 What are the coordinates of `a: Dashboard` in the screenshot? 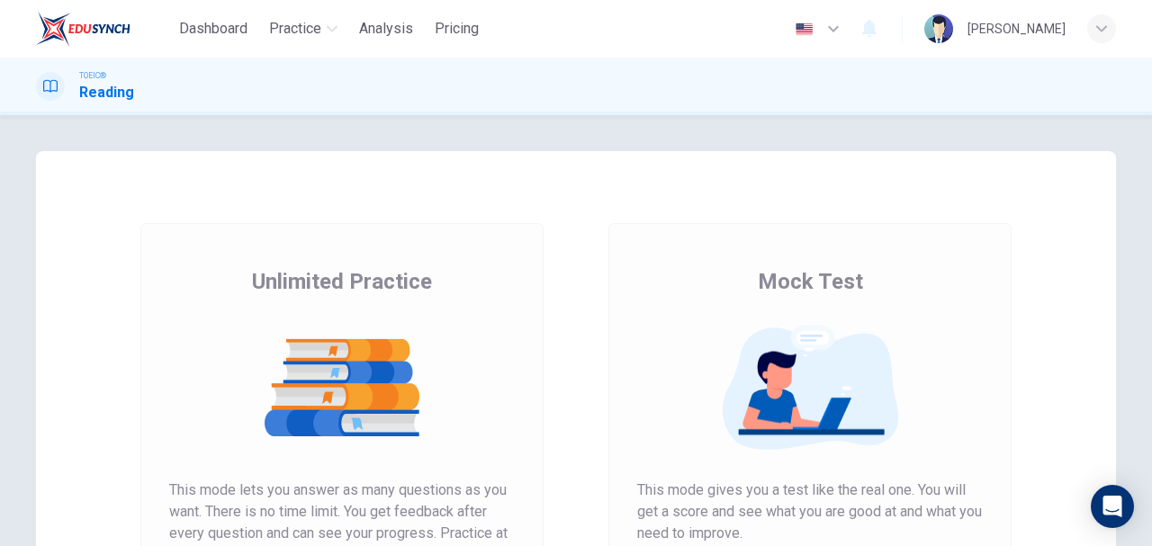 It's located at (213, 29).